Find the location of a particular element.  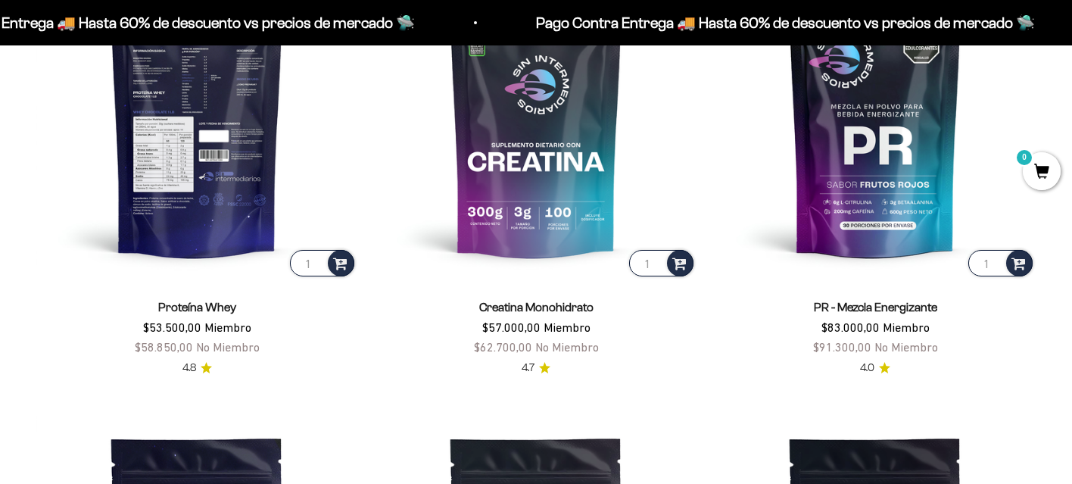

span: 4.8 is located at coordinates (189, 368).